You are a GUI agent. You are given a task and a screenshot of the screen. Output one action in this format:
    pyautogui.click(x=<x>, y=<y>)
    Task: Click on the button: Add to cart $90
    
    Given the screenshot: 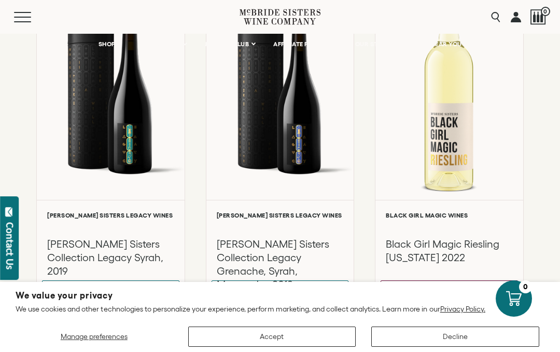 What is the action you would take?
    pyautogui.click(x=111, y=291)
    